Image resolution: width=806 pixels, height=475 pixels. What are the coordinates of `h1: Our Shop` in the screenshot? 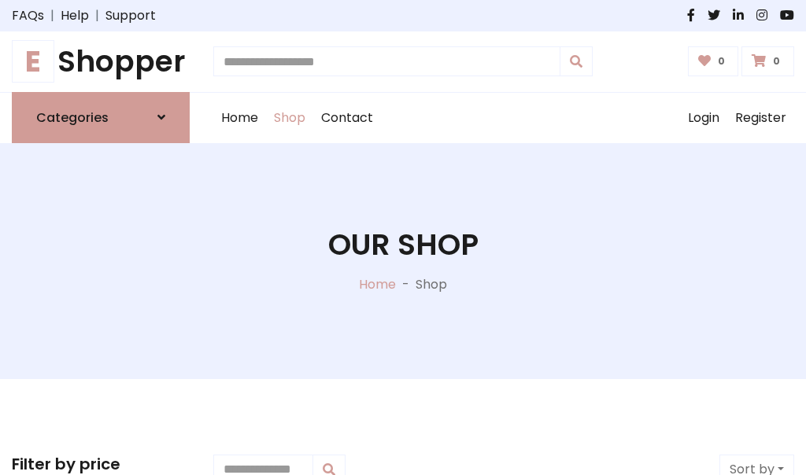 It's located at (403, 245).